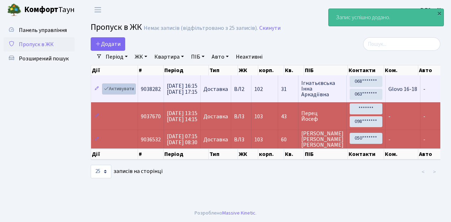 The height and width of the screenshot is (222, 451). What do you see at coordinates (108, 44) in the screenshot?
I see `a: Додати` at bounding box center [108, 44].